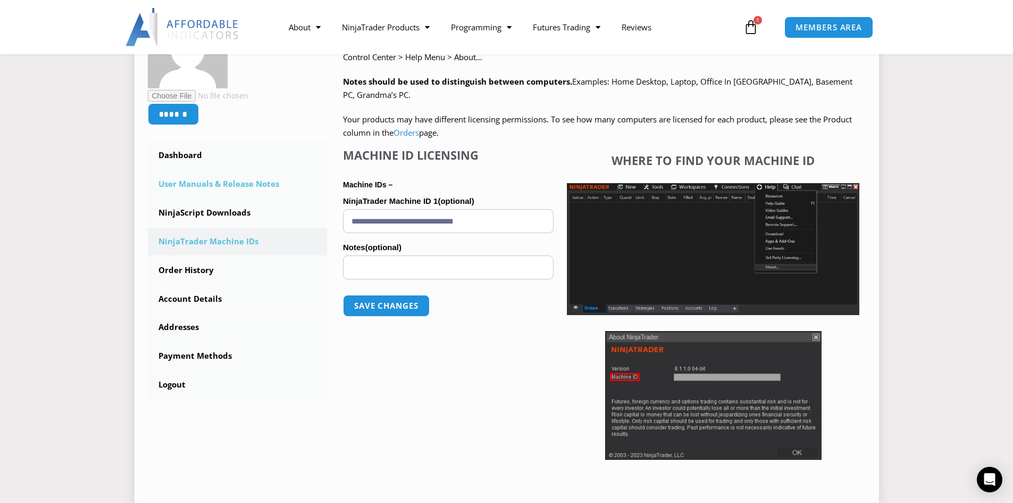 This screenshot has width=1013, height=503. What do you see at coordinates (368, 185) in the screenshot?
I see `strong: Machine IDs –` at bounding box center [368, 185].